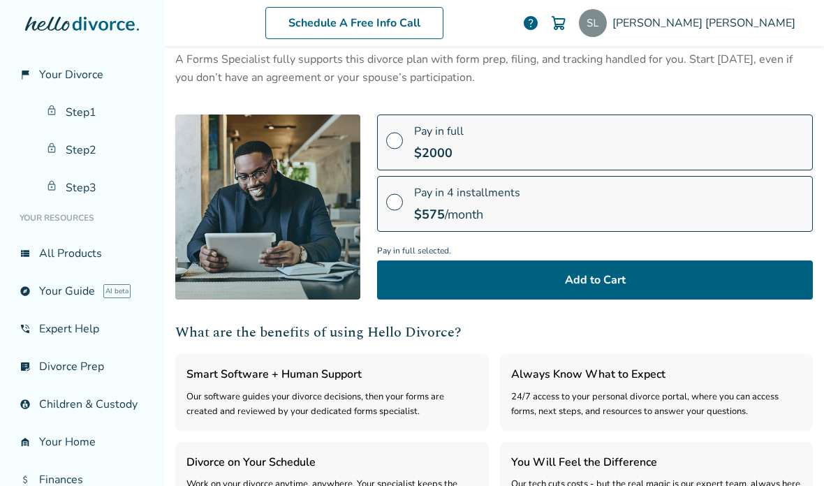 This screenshot has width=824, height=486. What do you see at coordinates (95, 150) in the screenshot?
I see `a: Step2` at bounding box center [95, 150].